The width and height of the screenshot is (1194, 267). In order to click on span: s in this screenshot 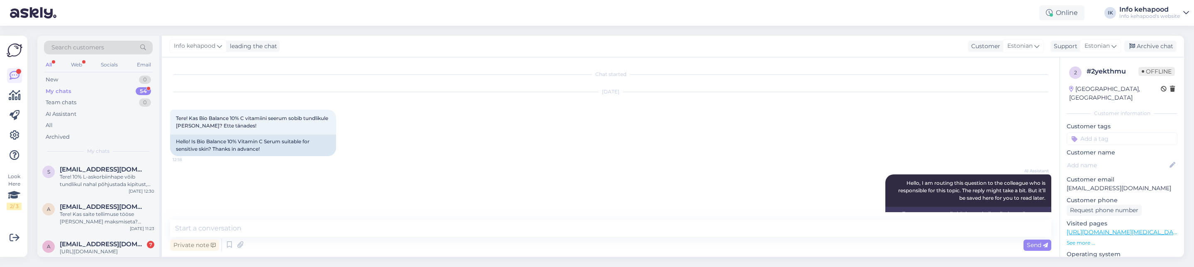, I will do `click(49, 171)`.